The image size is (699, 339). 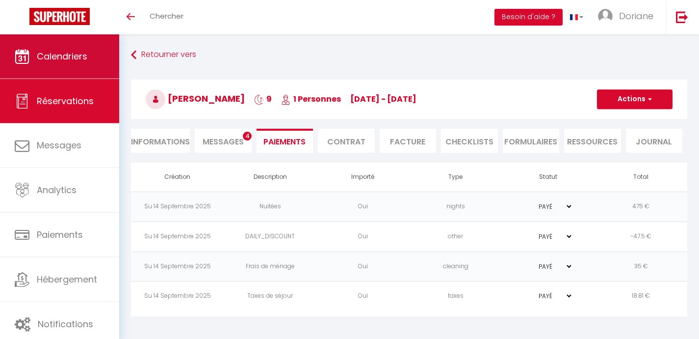 What do you see at coordinates (455, 236) in the screenshot?
I see `td: other` at bounding box center [455, 236].